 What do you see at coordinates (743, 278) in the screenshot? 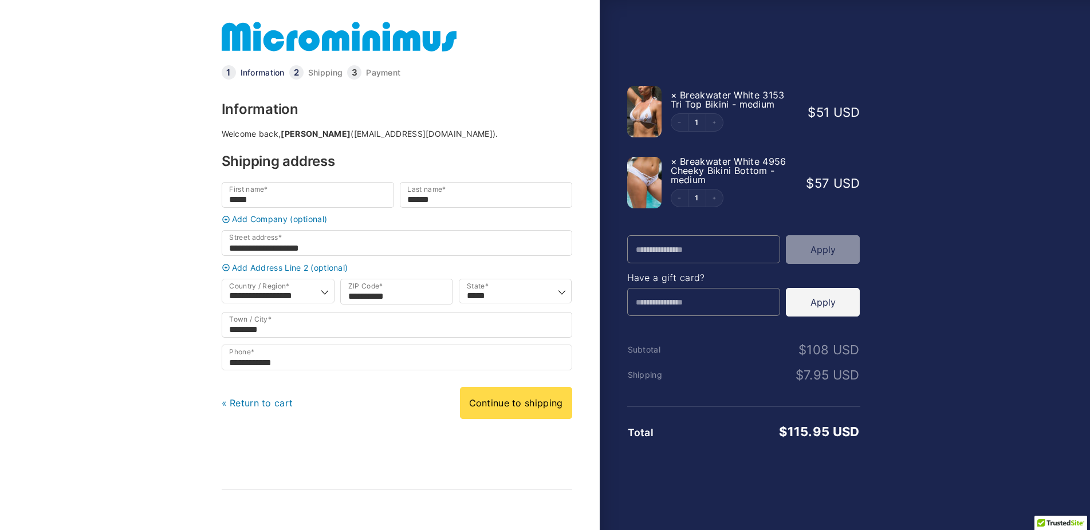
I see `h4: Have a gift card?` at bounding box center [743, 278].